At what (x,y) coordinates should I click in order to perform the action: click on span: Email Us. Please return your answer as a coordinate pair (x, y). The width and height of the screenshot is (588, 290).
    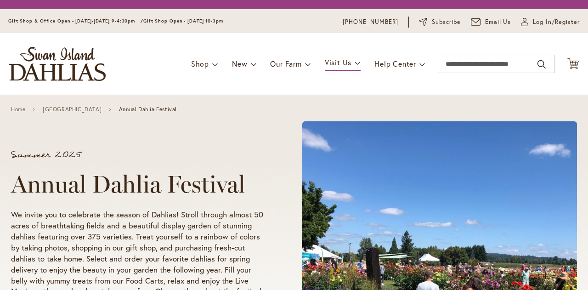
    Looking at the image, I should click on (498, 22).